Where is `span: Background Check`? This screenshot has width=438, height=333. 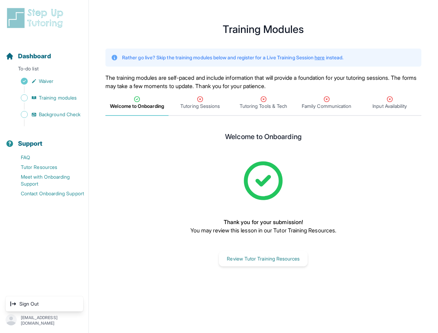
span: Background Check is located at coordinates (60, 114).